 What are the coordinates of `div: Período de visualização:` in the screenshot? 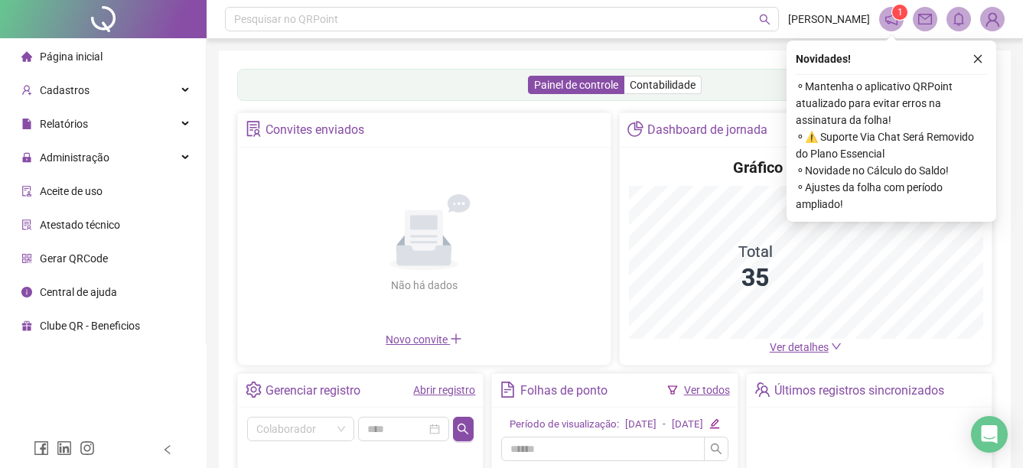 It's located at (564, 425).